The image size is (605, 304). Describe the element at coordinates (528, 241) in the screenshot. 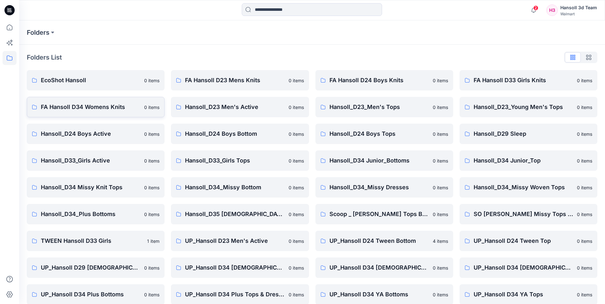

I see `a: UP_Hansoll D24 Tween Top0 items` at that location.